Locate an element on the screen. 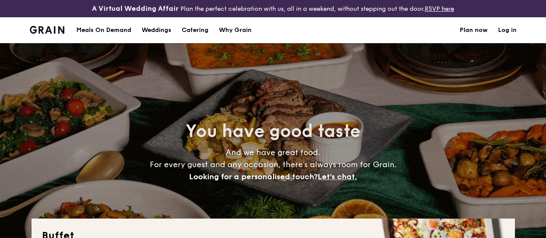 The image size is (546, 238). a: Catering is located at coordinates (195, 30).